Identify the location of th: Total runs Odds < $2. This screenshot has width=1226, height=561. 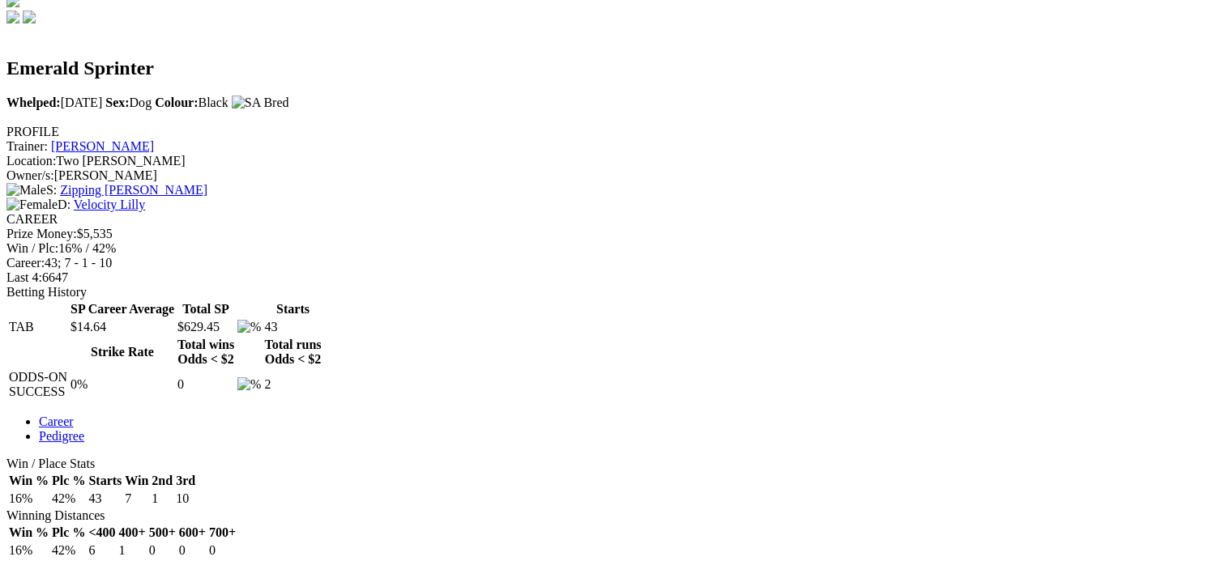
(292, 352).